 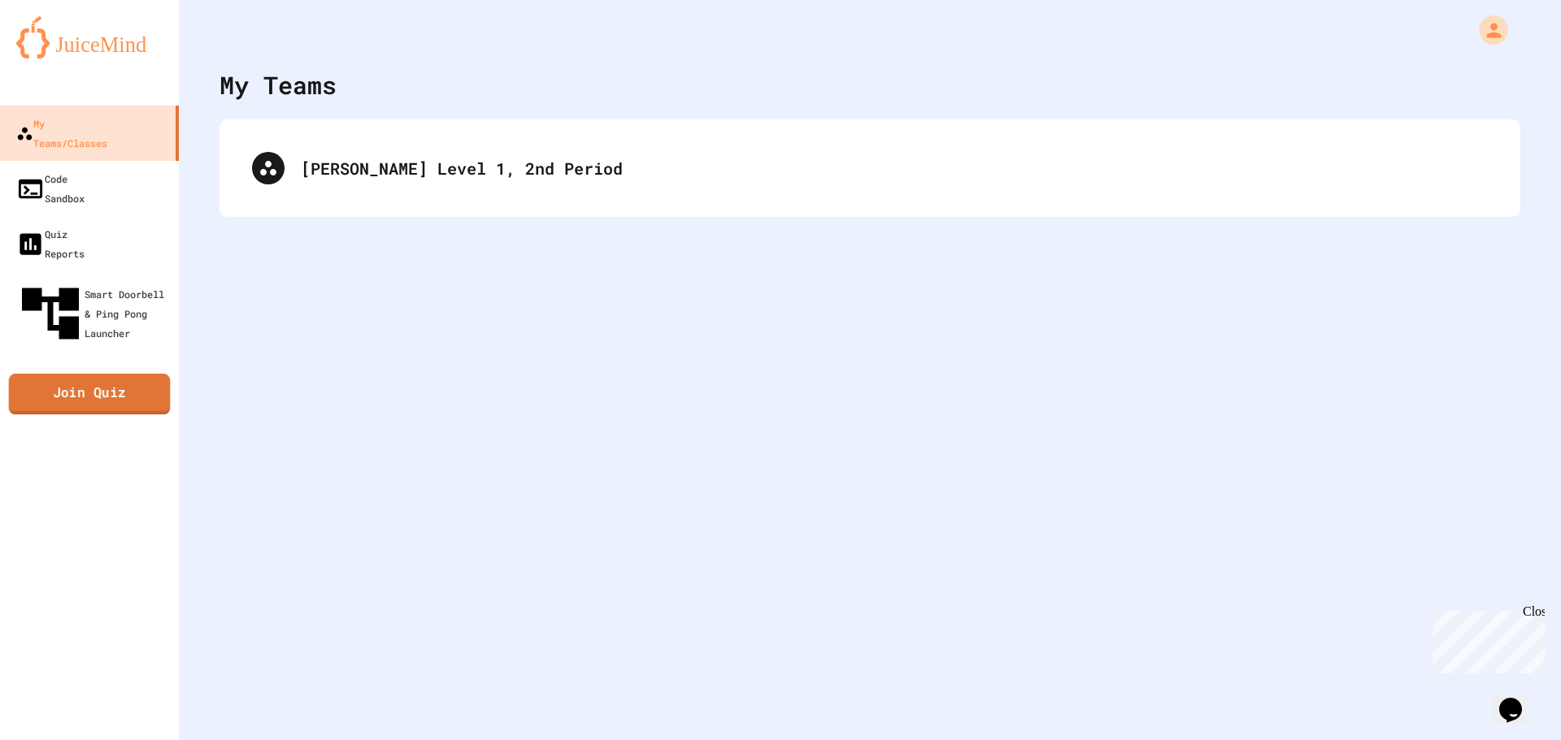 What do you see at coordinates (89, 394) in the screenshot?
I see `a: Join Quiz` at bounding box center [89, 394].